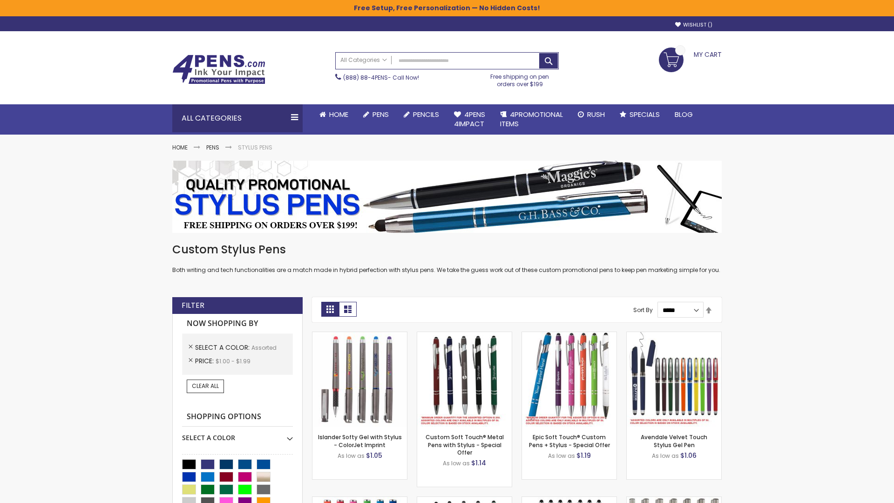 The image size is (894, 503). What do you see at coordinates (205, 361) in the screenshot?
I see `span: Price` at bounding box center [205, 361].